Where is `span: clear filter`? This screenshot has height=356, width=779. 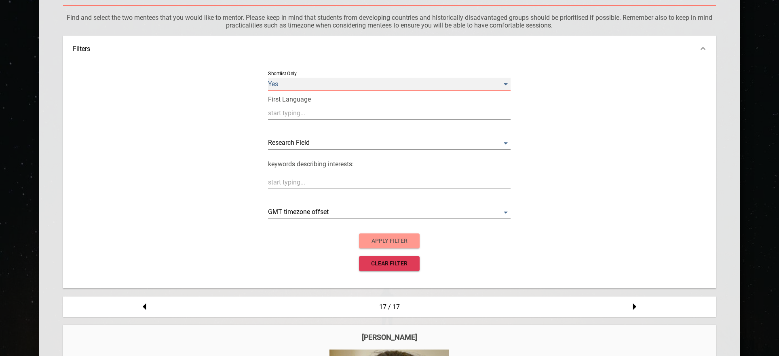 span: clear filter is located at coordinates (389, 263).